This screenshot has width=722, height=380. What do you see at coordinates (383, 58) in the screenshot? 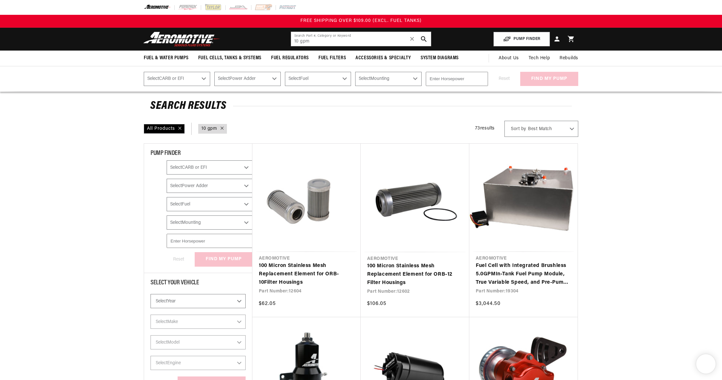
I see `span: Accessories & Specialty` at bounding box center [383, 58].